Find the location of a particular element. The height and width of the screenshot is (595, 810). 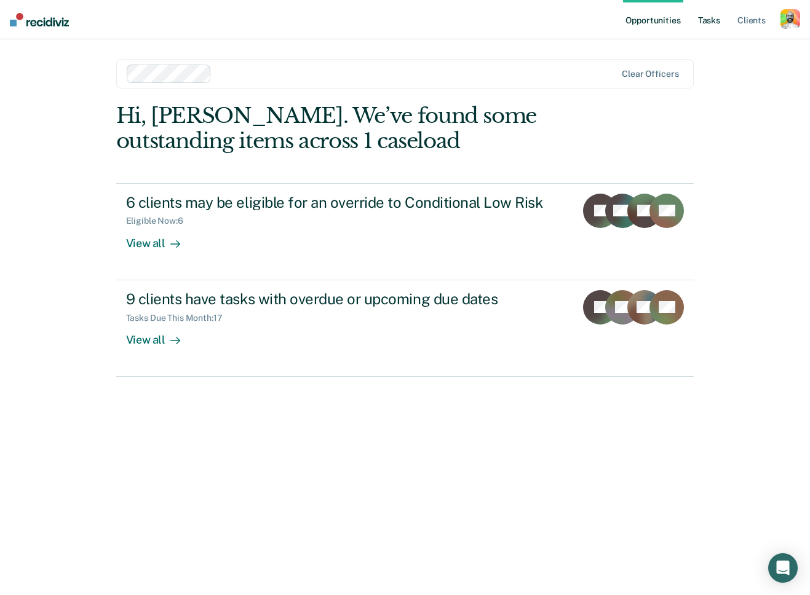

img: Recidiviz is located at coordinates (39, 20).